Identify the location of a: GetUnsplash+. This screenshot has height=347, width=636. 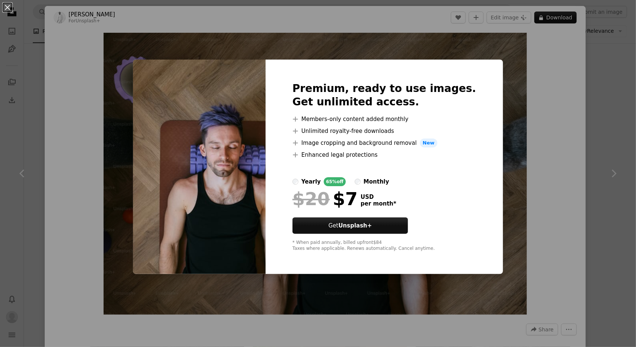
(350, 226).